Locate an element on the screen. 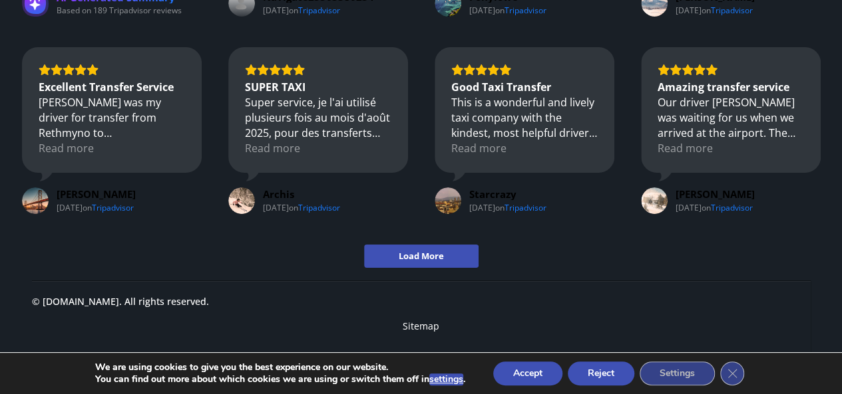  button: Load More is located at coordinates (421, 256).